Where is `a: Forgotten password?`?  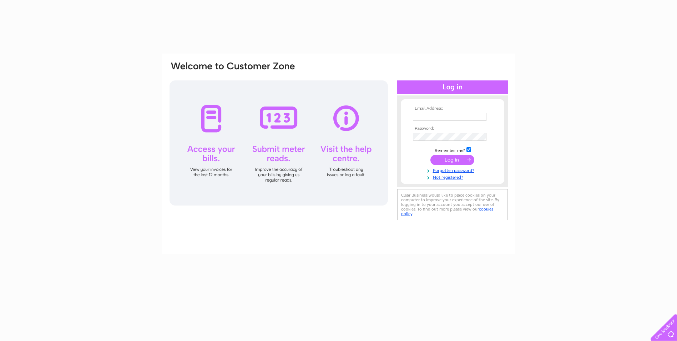
a: Forgotten password? is located at coordinates (453, 170).